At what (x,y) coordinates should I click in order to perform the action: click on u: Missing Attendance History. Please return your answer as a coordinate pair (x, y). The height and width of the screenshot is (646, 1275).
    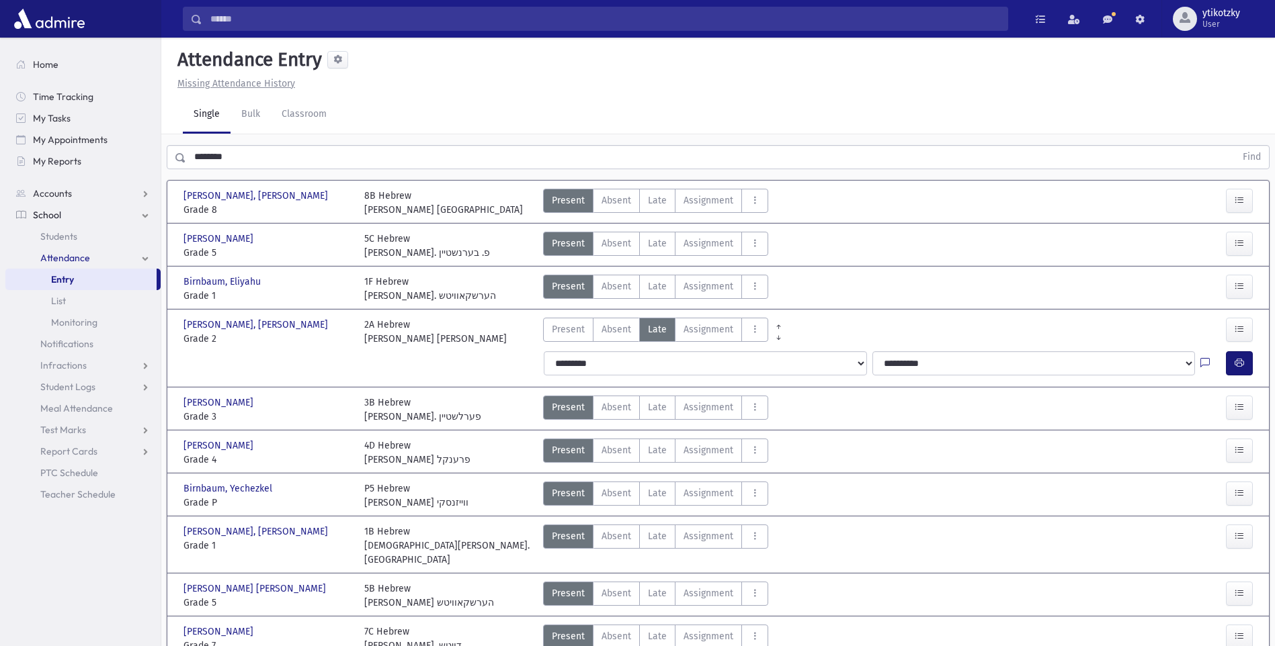
    Looking at the image, I should click on (236, 83).